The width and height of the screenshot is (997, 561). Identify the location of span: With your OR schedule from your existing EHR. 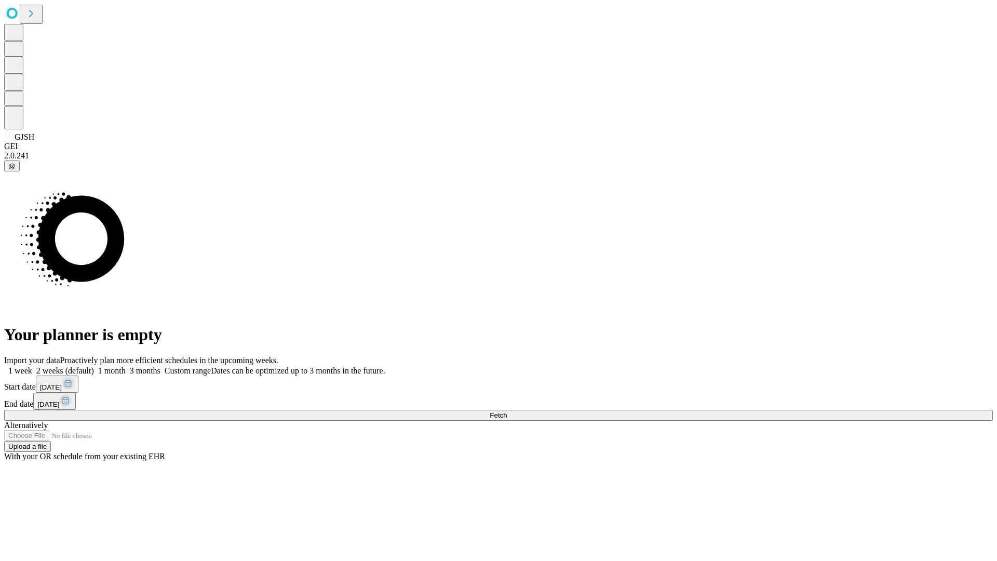
(85, 456).